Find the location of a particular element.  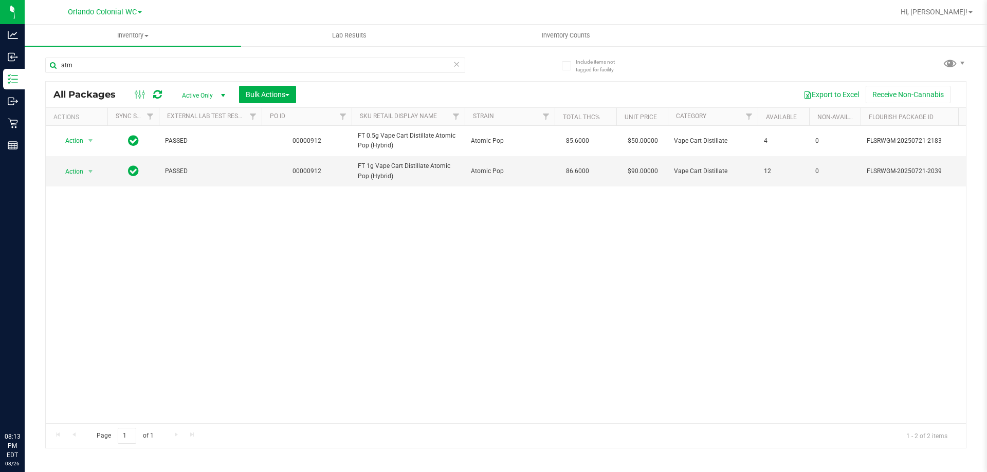

span: Orlando Colonial WC is located at coordinates (102, 12).